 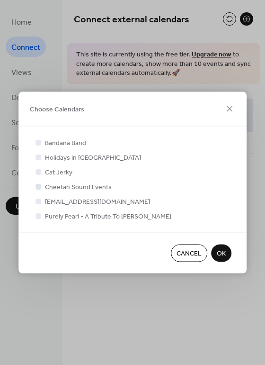 What do you see at coordinates (189, 253) in the screenshot?
I see `button: Cancel` at bounding box center [189, 253].